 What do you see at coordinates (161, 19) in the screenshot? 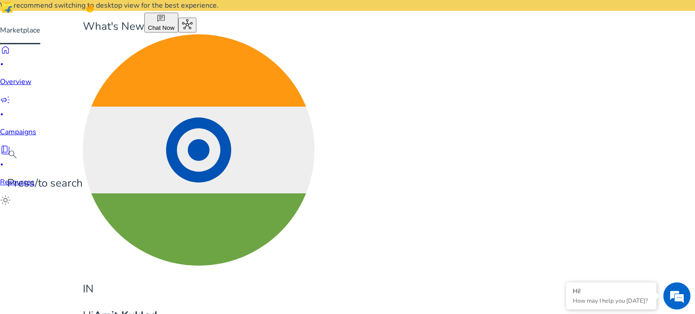
I see `span: chat` at bounding box center [161, 19].